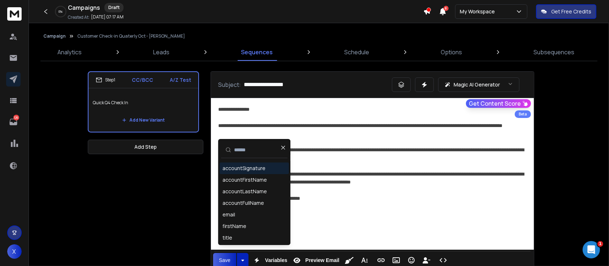 The image size is (609, 266). What do you see at coordinates (143, 103) in the screenshot?
I see `p: Quick Q4 Check In` at bounding box center [143, 103].